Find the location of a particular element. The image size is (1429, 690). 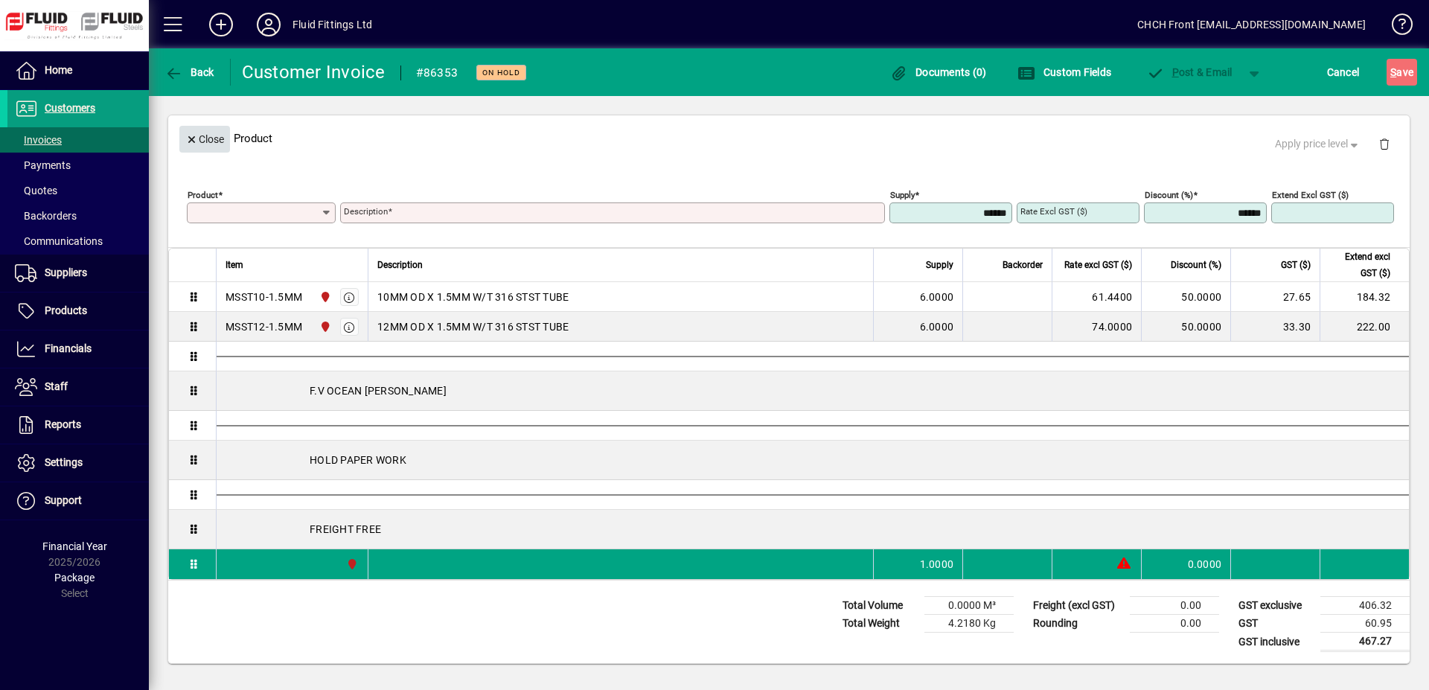

span: Close is located at coordinates (205, 139).